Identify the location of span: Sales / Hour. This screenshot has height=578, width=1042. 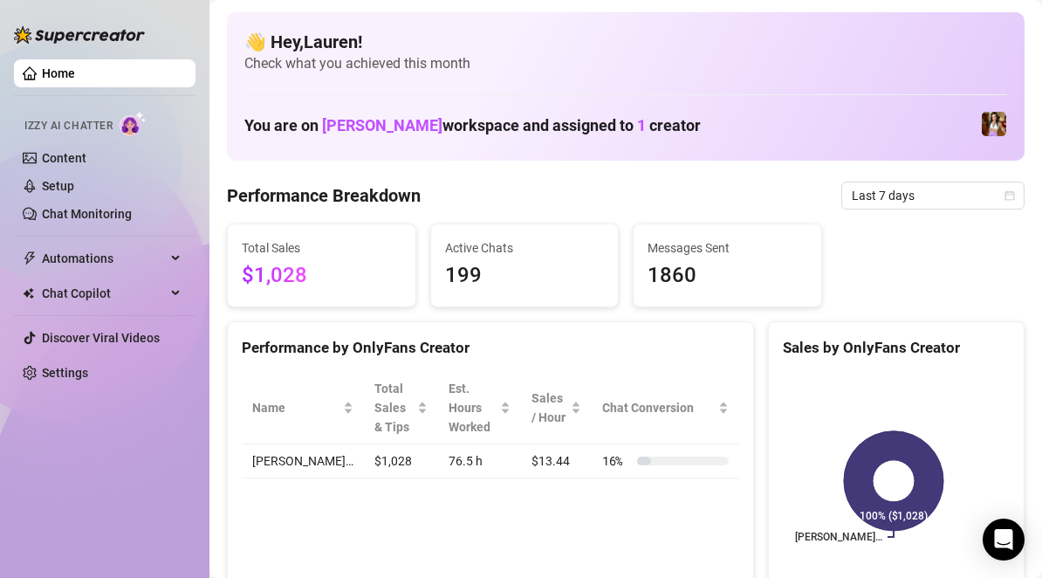
(549, 407).